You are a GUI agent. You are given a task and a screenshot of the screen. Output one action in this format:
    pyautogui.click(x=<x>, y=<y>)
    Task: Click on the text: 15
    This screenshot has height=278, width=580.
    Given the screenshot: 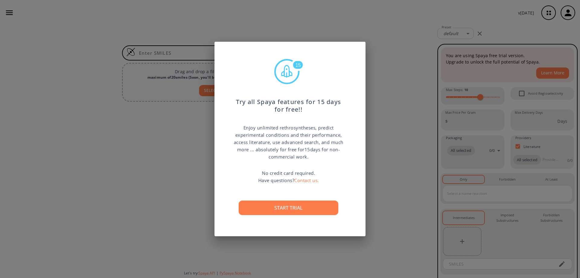 What is the action you would take?
    pyautogui.click(x=298, y=65)
    